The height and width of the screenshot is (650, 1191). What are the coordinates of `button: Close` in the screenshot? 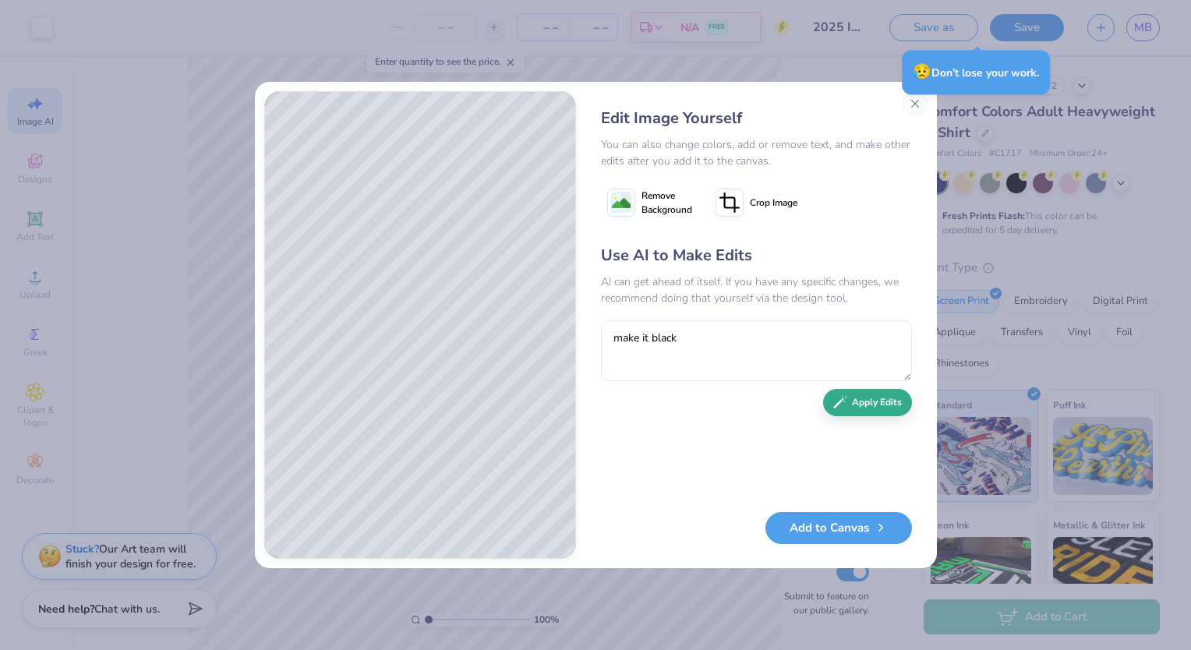 It's located at (915, 104).